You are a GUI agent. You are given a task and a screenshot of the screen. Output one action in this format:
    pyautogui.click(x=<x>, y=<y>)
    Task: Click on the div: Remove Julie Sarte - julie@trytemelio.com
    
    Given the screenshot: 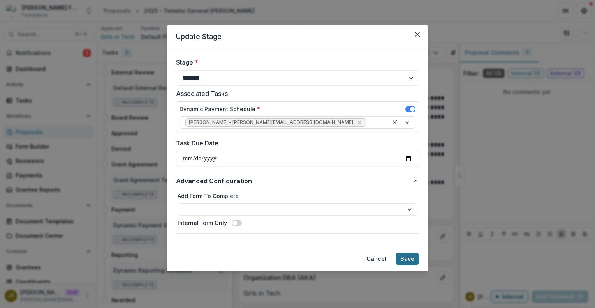 What is the action you would take?
    pyautogui.click(x=360, y=122)
    